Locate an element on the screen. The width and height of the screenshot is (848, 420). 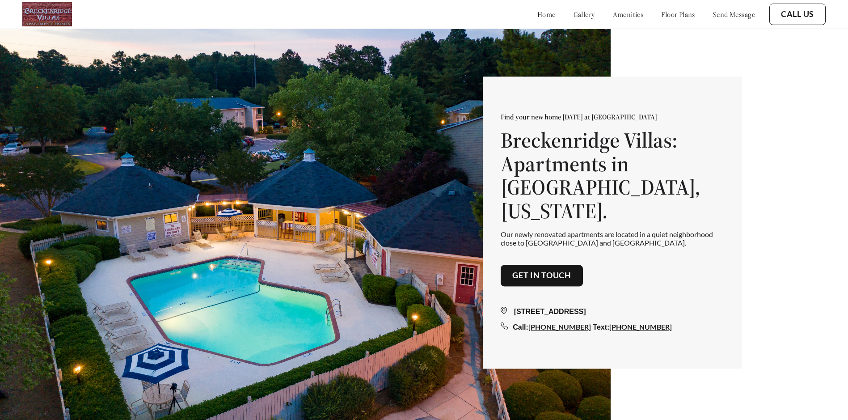
span: Text: is located at coordinates (601, 327).